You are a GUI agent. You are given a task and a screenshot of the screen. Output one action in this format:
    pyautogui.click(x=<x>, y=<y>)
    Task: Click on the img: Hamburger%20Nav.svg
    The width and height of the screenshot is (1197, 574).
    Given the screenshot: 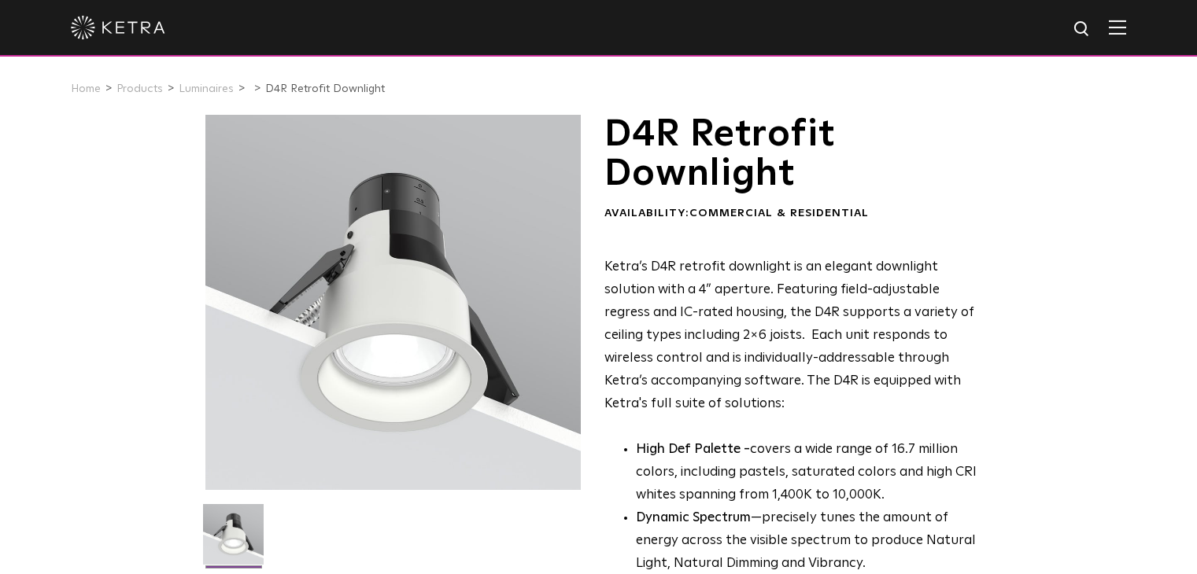 What is the action you would take?
    pyautogui.click(x=1117, y=27)
    